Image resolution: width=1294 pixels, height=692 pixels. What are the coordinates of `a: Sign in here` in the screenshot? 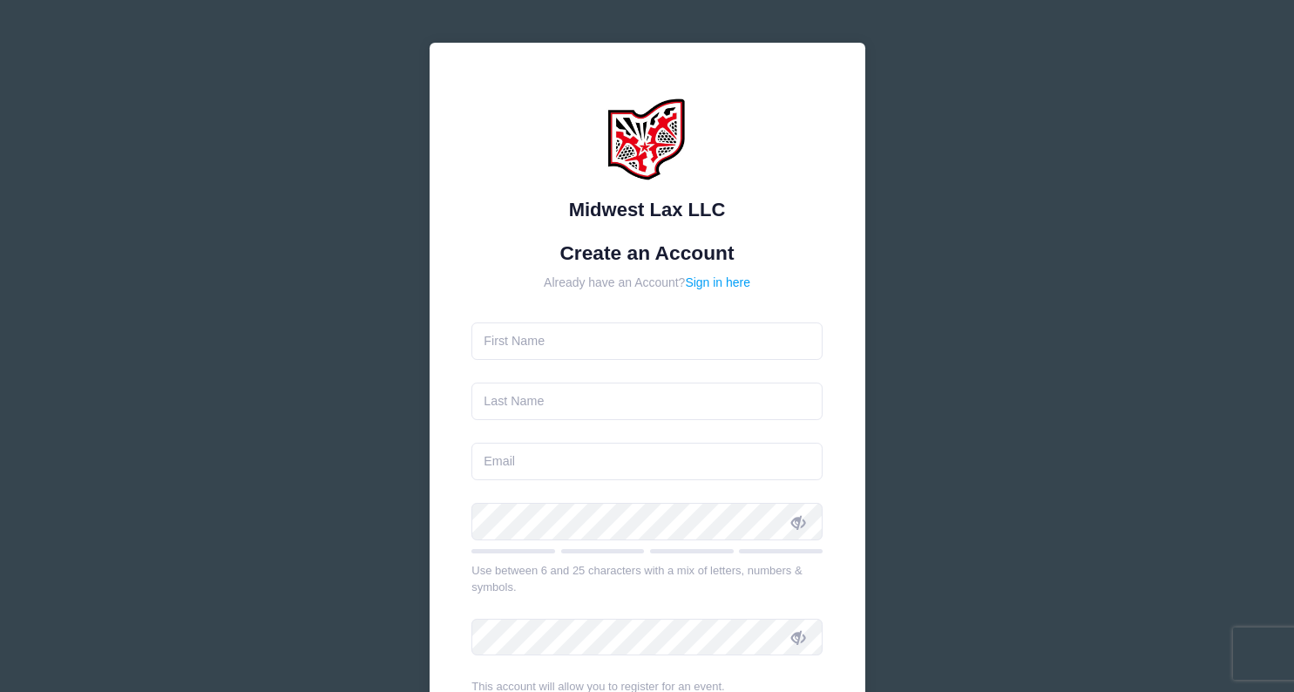 It's located at (717, 282).